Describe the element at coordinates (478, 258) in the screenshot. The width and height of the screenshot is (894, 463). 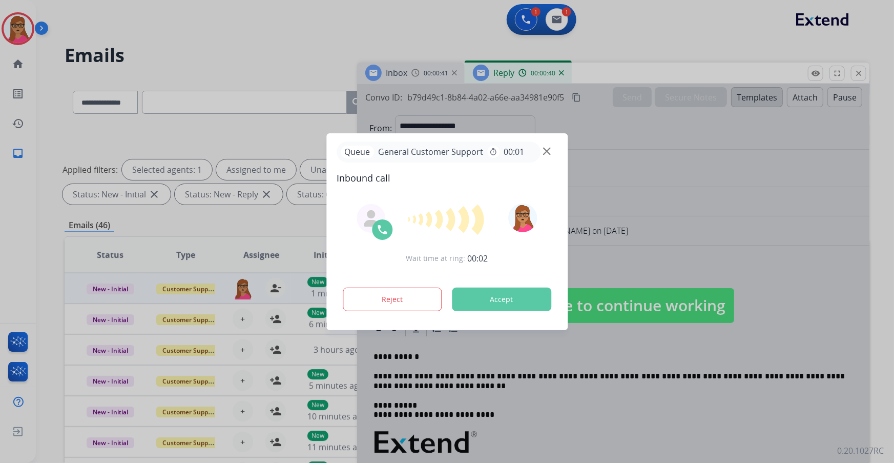
I see `span: 00:02` at that location.